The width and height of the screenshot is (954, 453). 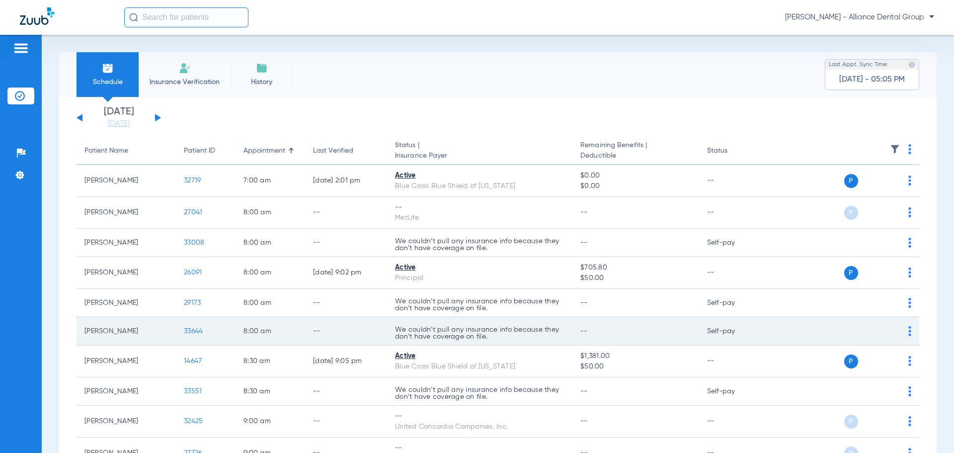 I want to click on span: Deductible, so click(x=636, y=156).